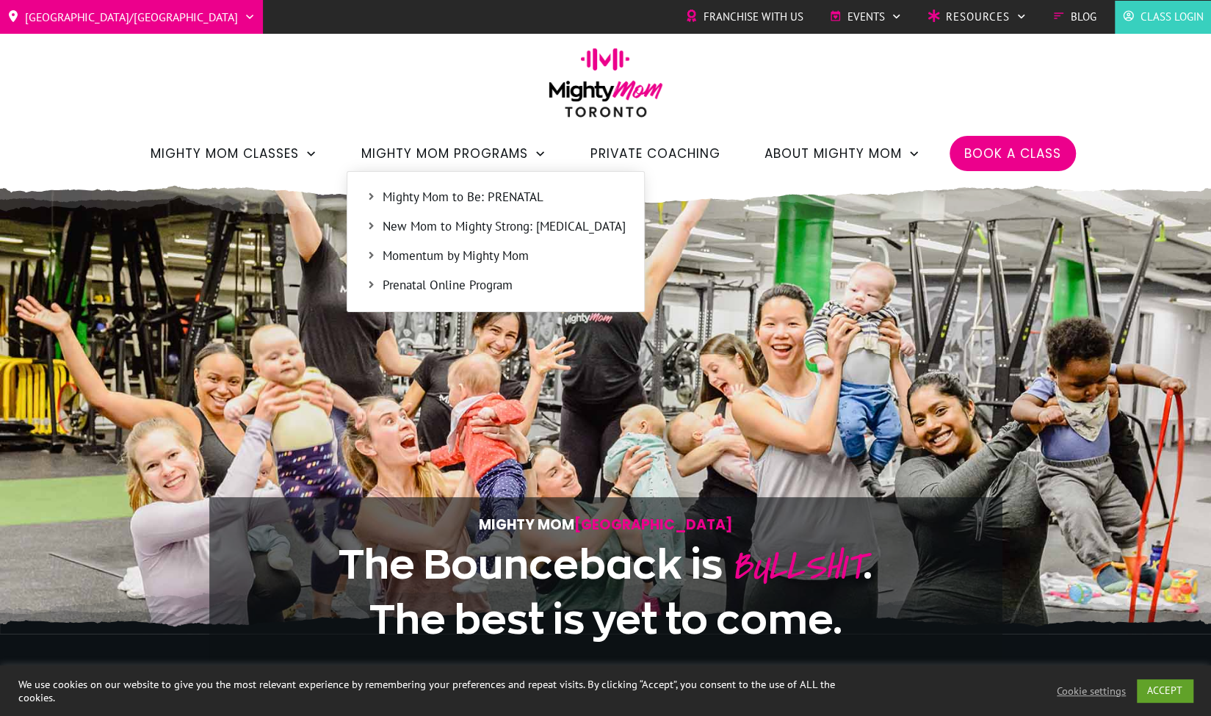  I want to click on span: Mighty Mom Classes, so click(225, 153).